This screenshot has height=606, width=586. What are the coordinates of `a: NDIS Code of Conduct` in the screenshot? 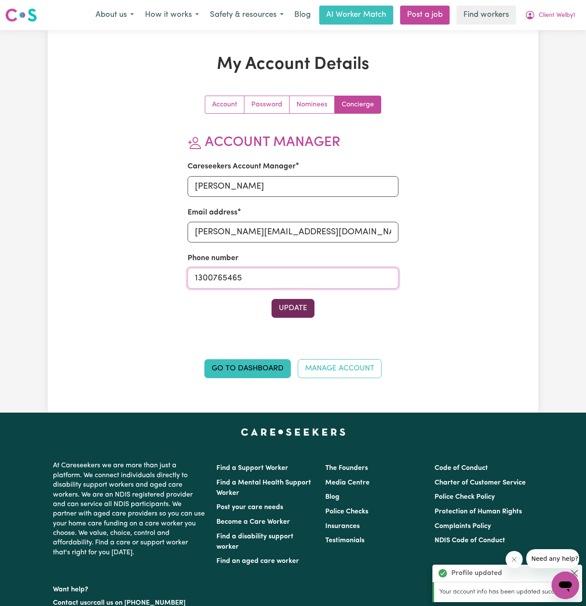 It's located at (470, 540).